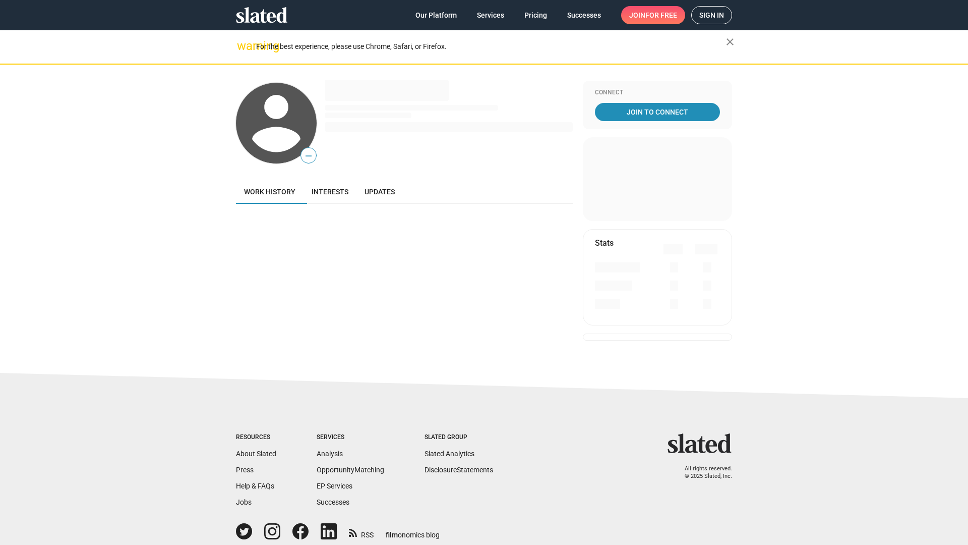 This screenshot has height=545, width=968. I want to click on a: Slated Analytics, so click(449, 453).